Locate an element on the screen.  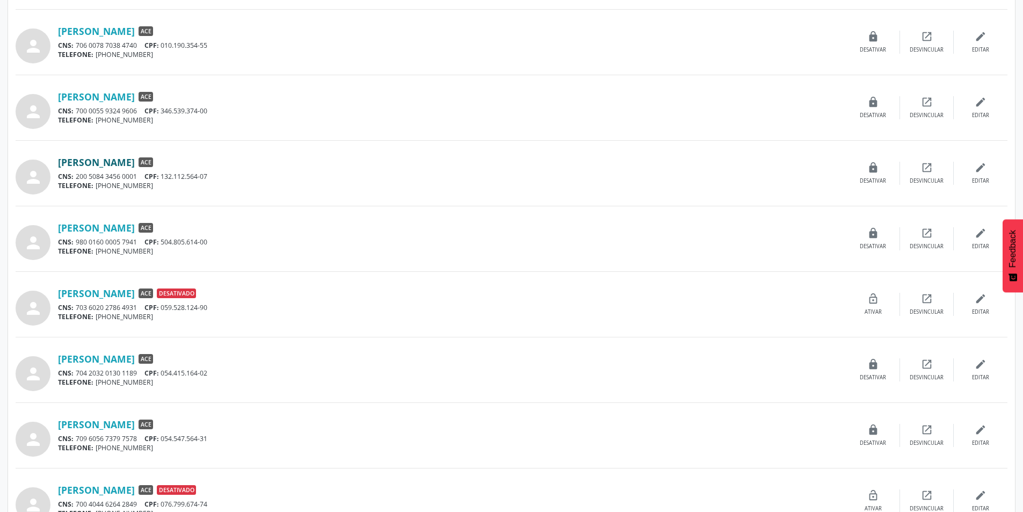
div: 703 6020 2786 4931 059.528.124-90 is located at coordinates (452, 307).